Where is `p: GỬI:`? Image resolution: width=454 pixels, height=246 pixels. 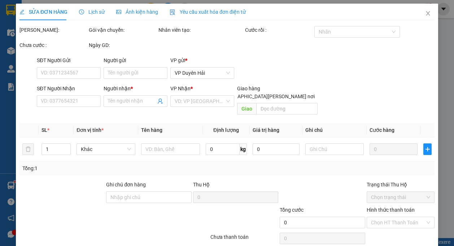 p: GỬI: is located at coordinates (54, 21).